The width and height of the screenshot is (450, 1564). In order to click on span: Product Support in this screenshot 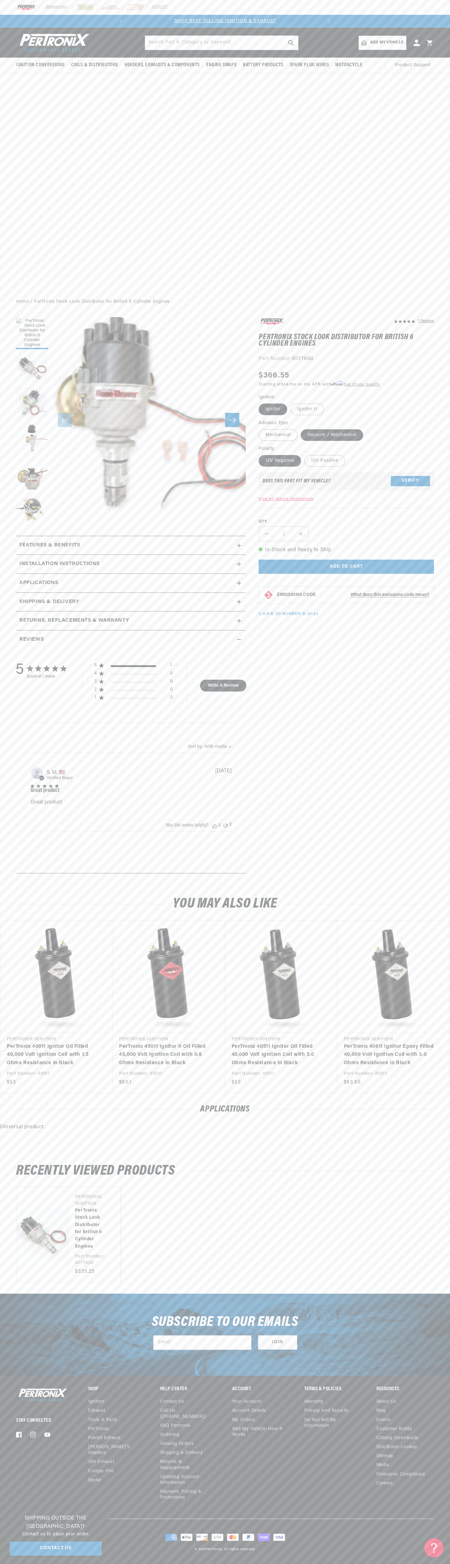, I will do `click(413, 65)`.